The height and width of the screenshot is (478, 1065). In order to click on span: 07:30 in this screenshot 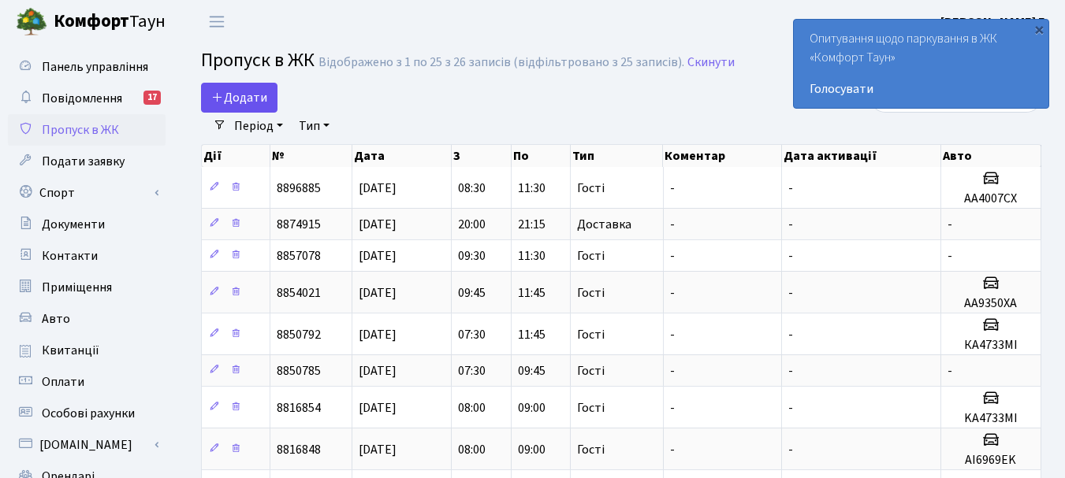, I will do `click(471, 371)`.